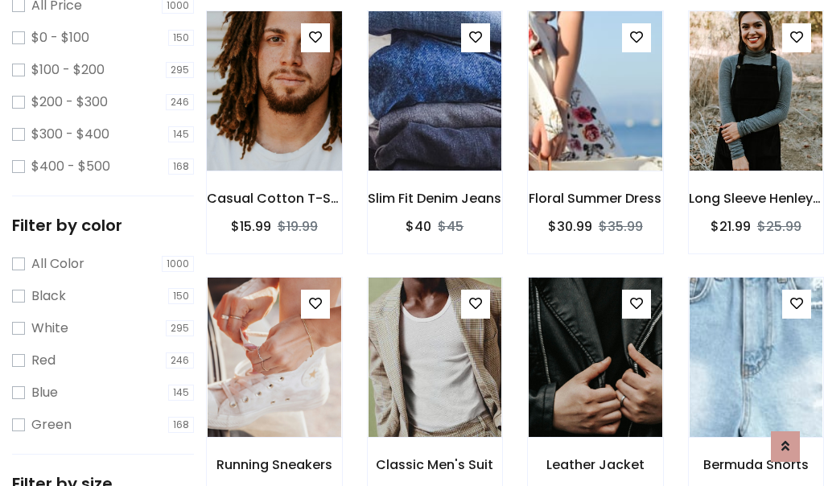  I want to click on del: $35.99, so click(620, 226).